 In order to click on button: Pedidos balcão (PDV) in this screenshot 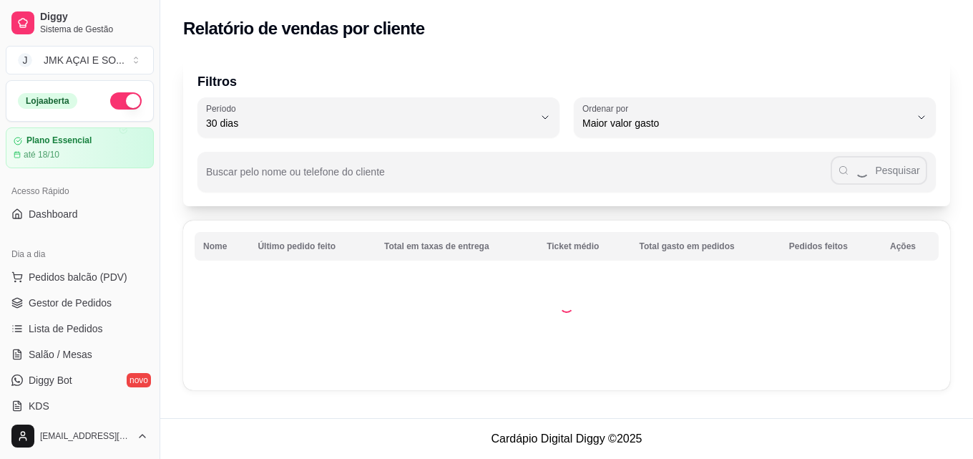, I will do `click(79, 277)`.